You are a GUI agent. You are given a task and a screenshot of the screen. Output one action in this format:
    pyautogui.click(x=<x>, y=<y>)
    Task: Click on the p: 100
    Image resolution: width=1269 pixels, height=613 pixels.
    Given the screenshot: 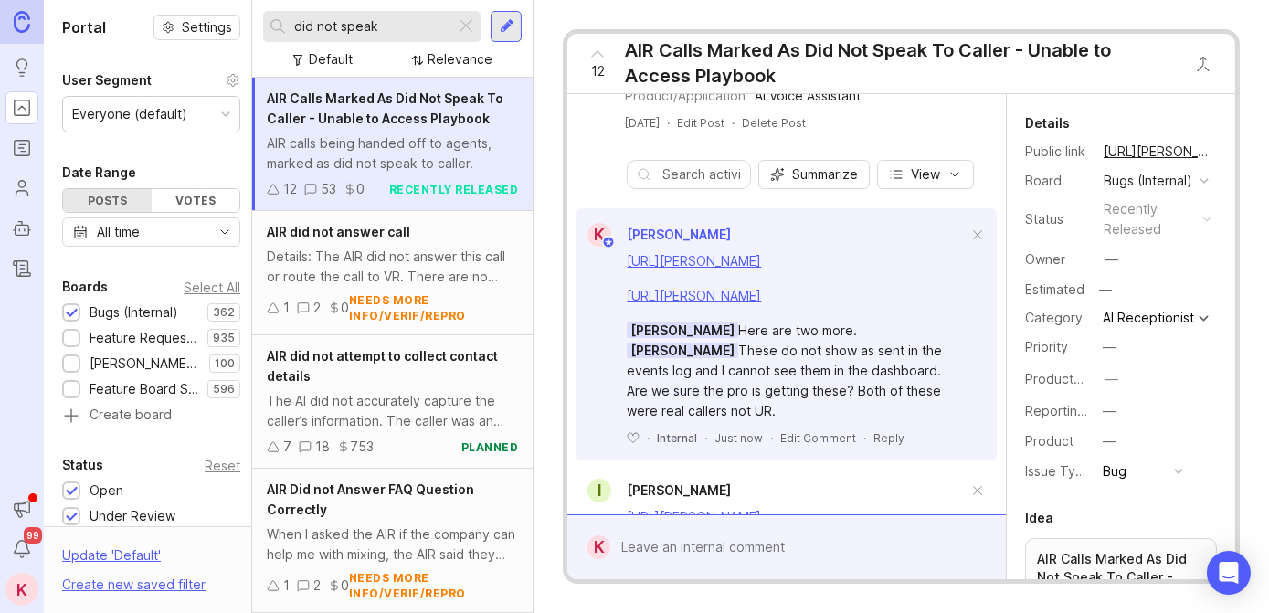 What is the action you would take?
    pyautogui.click(x=225, y=364)
    